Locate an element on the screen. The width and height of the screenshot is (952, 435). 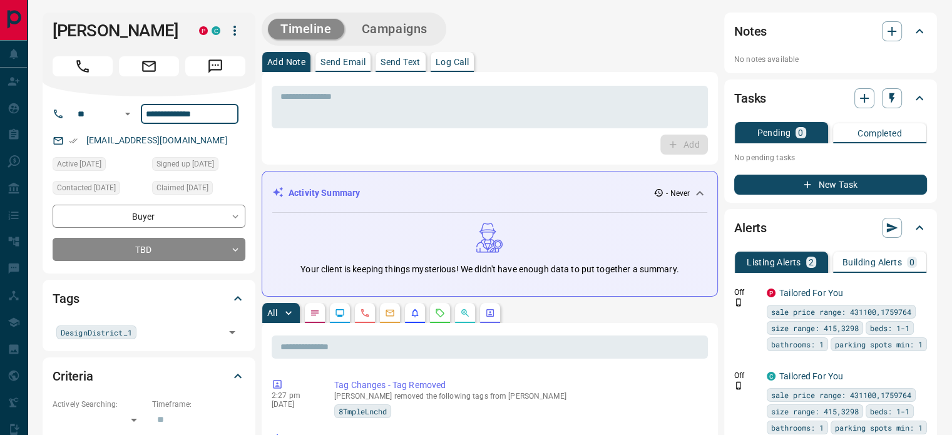
p: - Never is located at coordinates (678, 193).